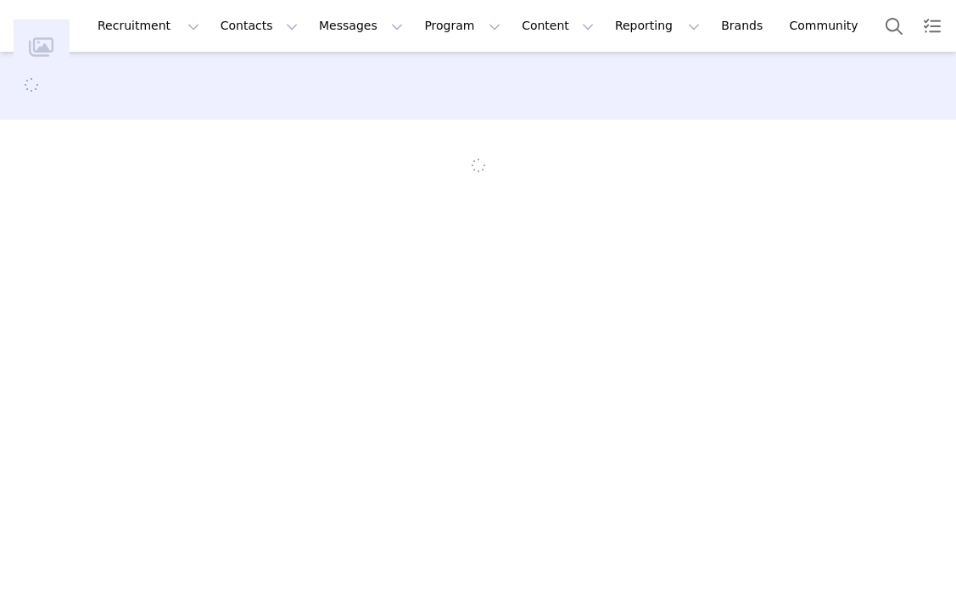  Describe the element at coordinates (828, 25) in the screenshot. I see `a: Community` at that location.